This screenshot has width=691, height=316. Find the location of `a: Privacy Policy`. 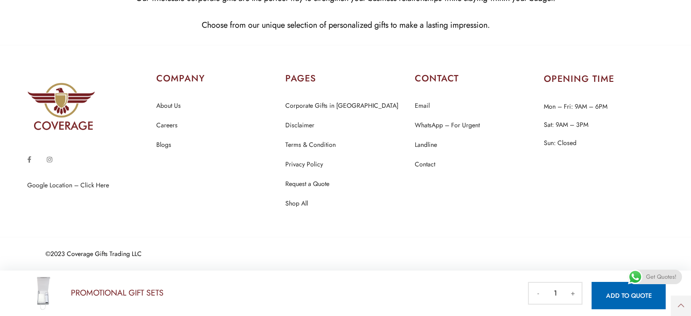

a: Privacy Policy is located at coordinates (304, 164).